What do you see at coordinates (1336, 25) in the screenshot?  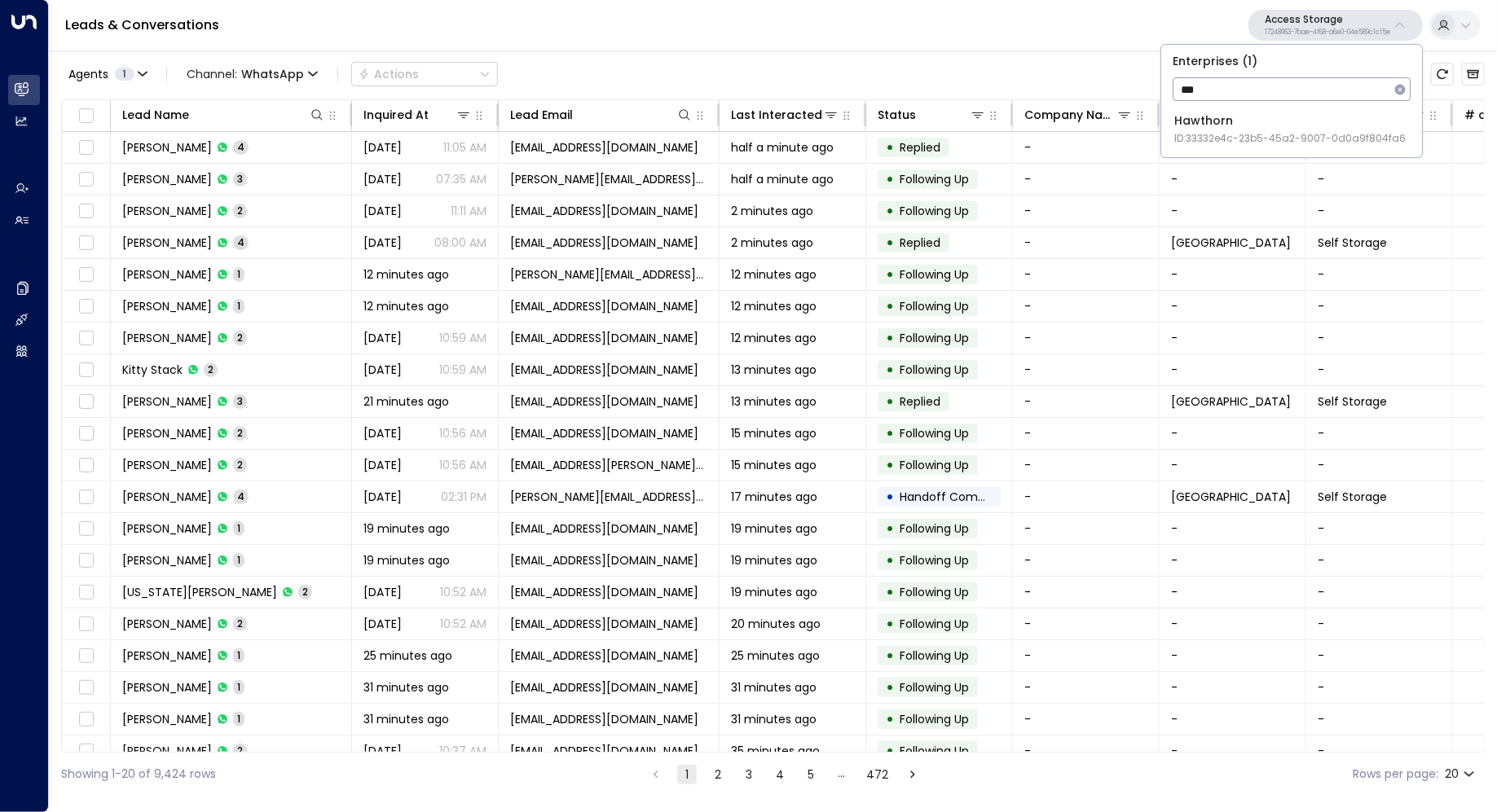 I see `button: Access Storage17248963-7bae-4f68-a6e0-04e589c1c15e` at bounding box center [1336, 25].